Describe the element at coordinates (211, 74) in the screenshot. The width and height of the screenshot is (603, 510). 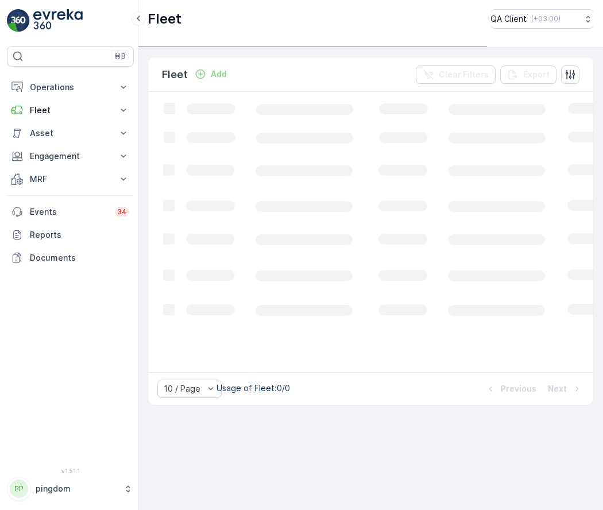
I see `button: Add` at that location.